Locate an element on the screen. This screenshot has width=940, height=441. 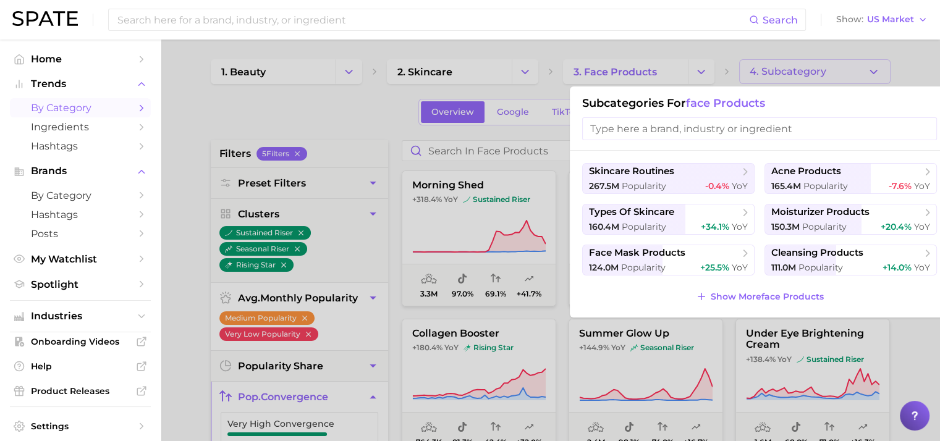
span: 160.4m is located at coordinates (604, 227).